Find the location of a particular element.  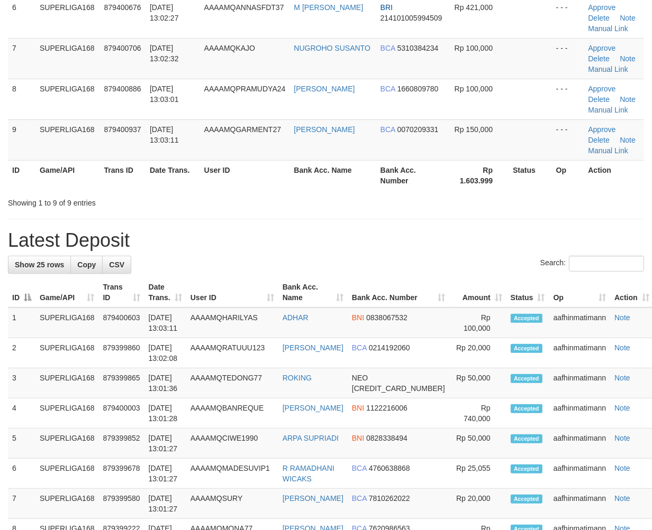

span: 879400937 is located at coordinates (123, 130).